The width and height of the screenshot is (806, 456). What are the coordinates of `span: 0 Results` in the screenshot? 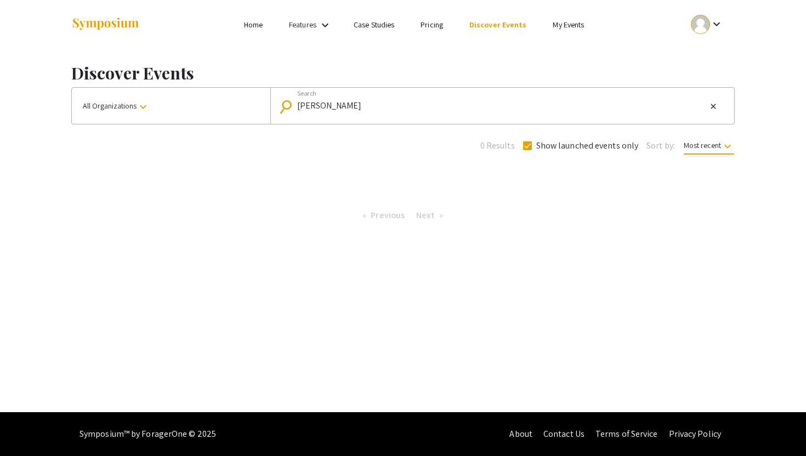 It's located at (497, 146).